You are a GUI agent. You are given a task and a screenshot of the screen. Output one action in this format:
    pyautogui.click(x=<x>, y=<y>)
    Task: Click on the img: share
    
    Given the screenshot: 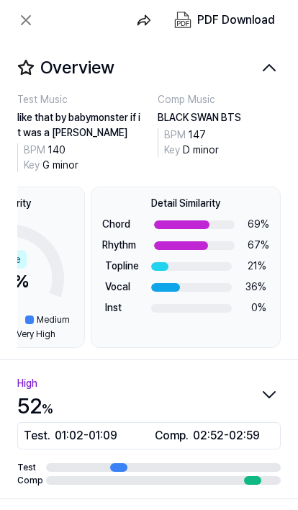 What is the action you would take?
    pyautogui.click(x=144, y=20)
    